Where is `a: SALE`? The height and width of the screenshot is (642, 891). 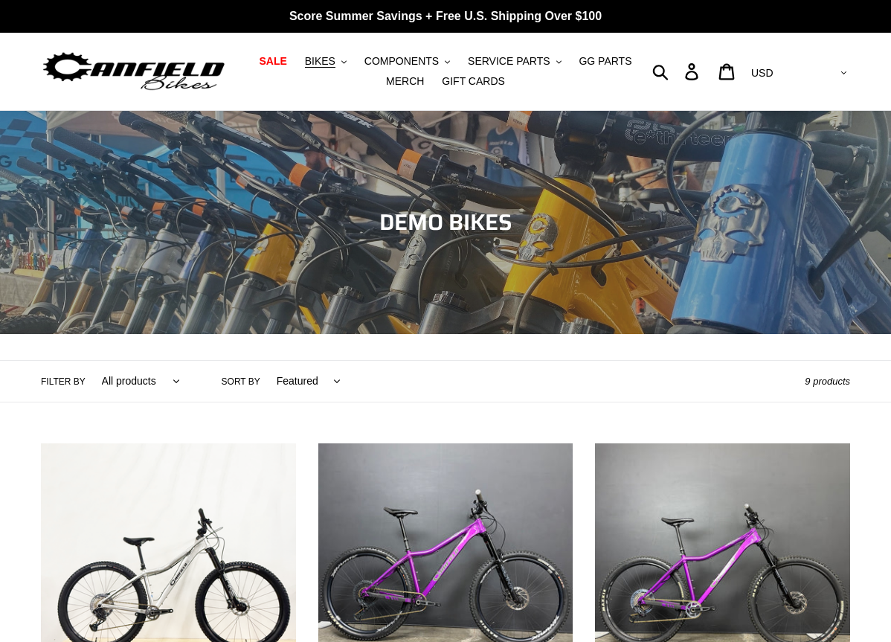 a: SALE is located at coordinates (272, 61).